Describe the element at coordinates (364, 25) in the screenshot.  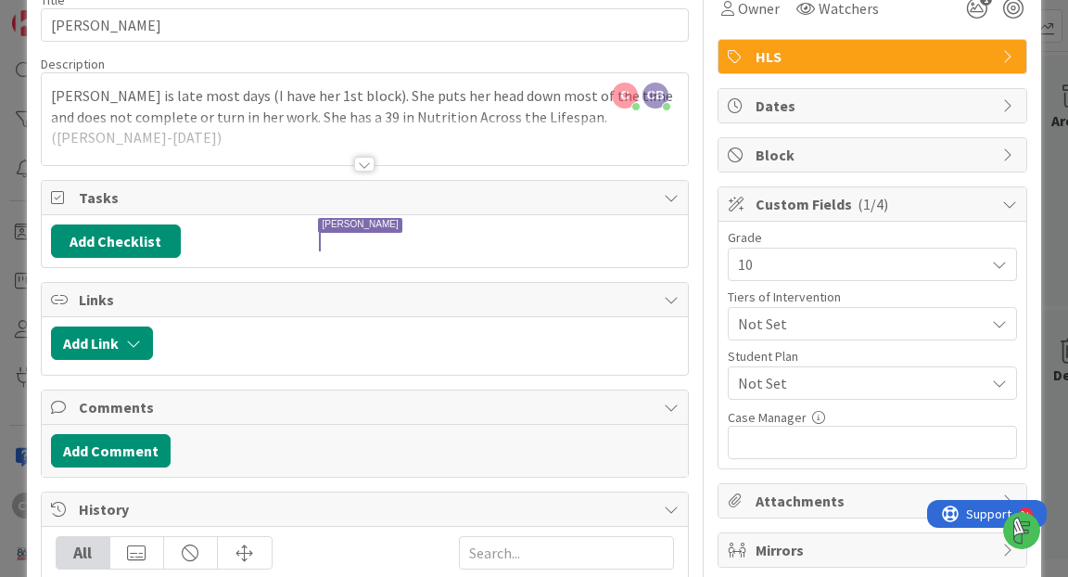
I see `input: type card name here...` at that location.